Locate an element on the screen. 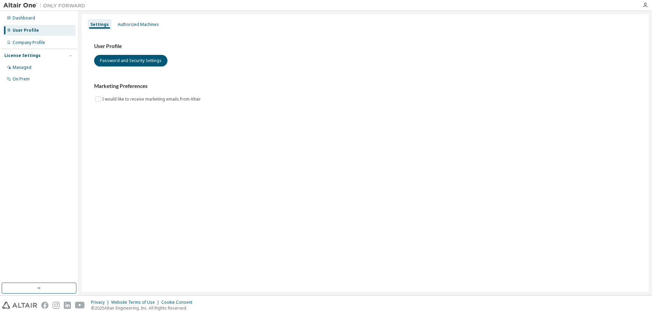 Image resolution: width=652 pixels, height=315 pixels. img: linkedin.svg is located at coordinates (67, 305).